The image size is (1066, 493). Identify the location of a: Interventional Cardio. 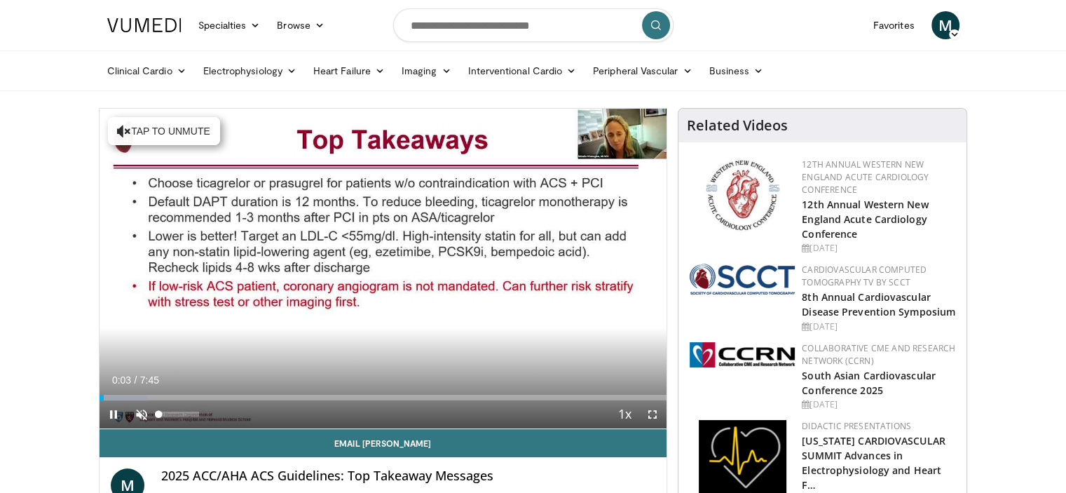
(522, 71).